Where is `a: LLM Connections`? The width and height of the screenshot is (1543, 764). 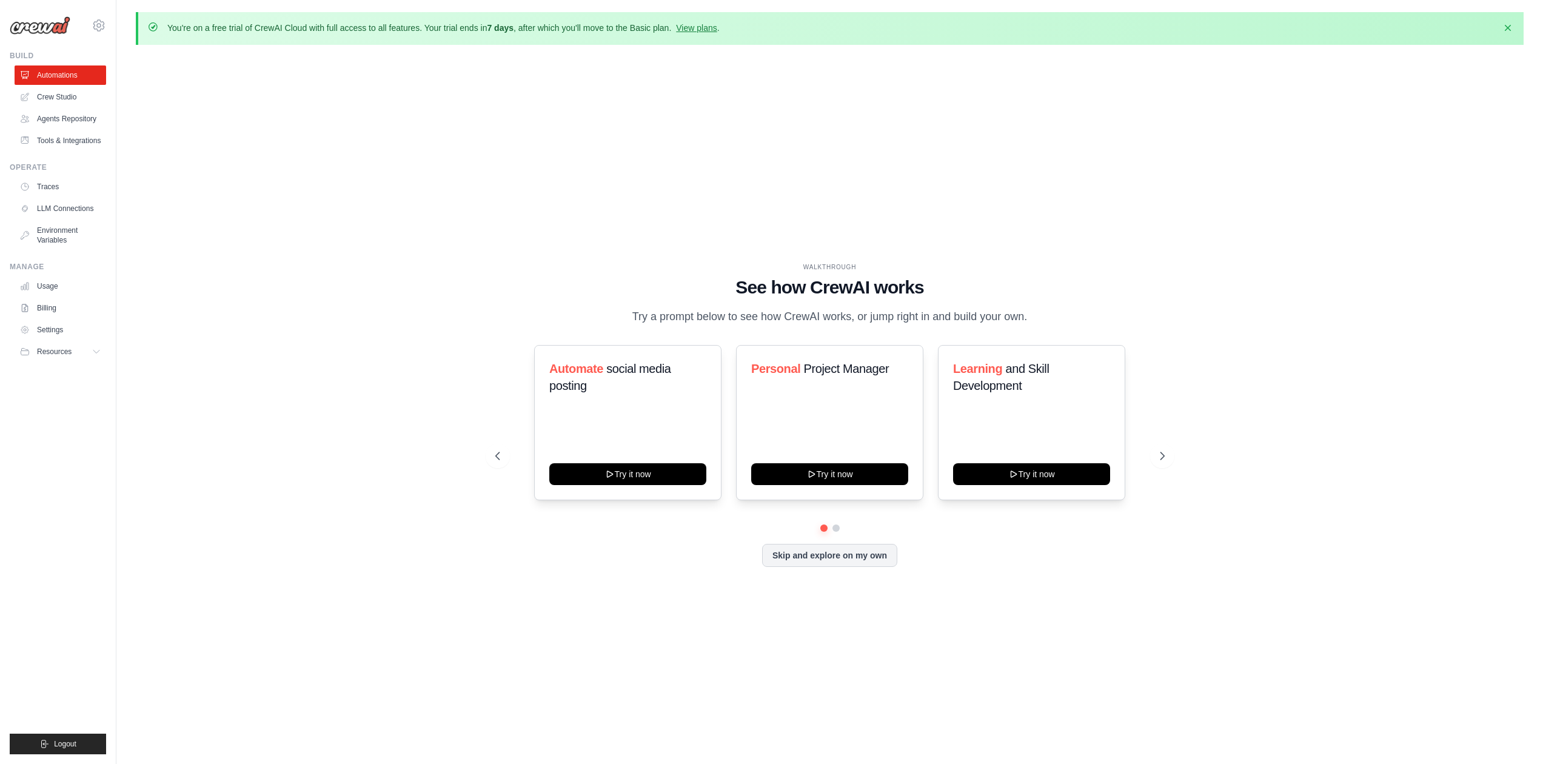 a: LLM Connections is located at coordinates (60, 209).